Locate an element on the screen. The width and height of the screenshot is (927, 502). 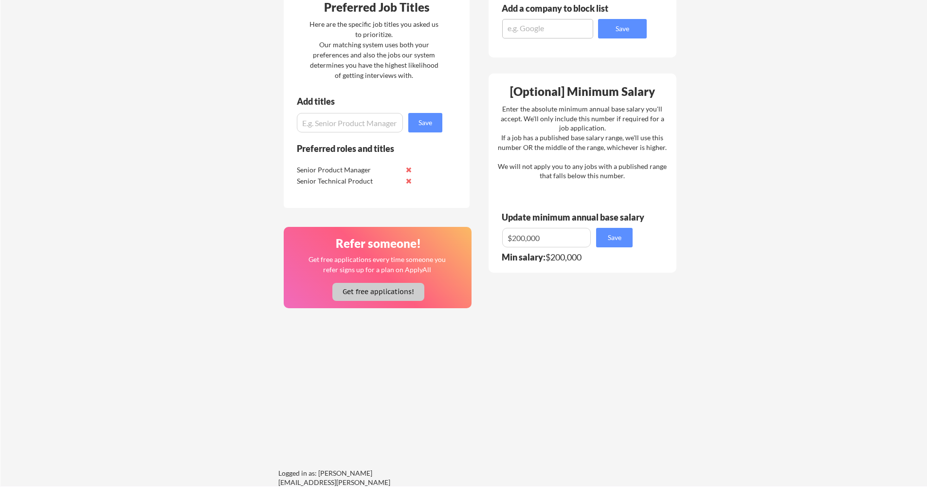
div: Add a company to block list is located at coordinates (563, 8).